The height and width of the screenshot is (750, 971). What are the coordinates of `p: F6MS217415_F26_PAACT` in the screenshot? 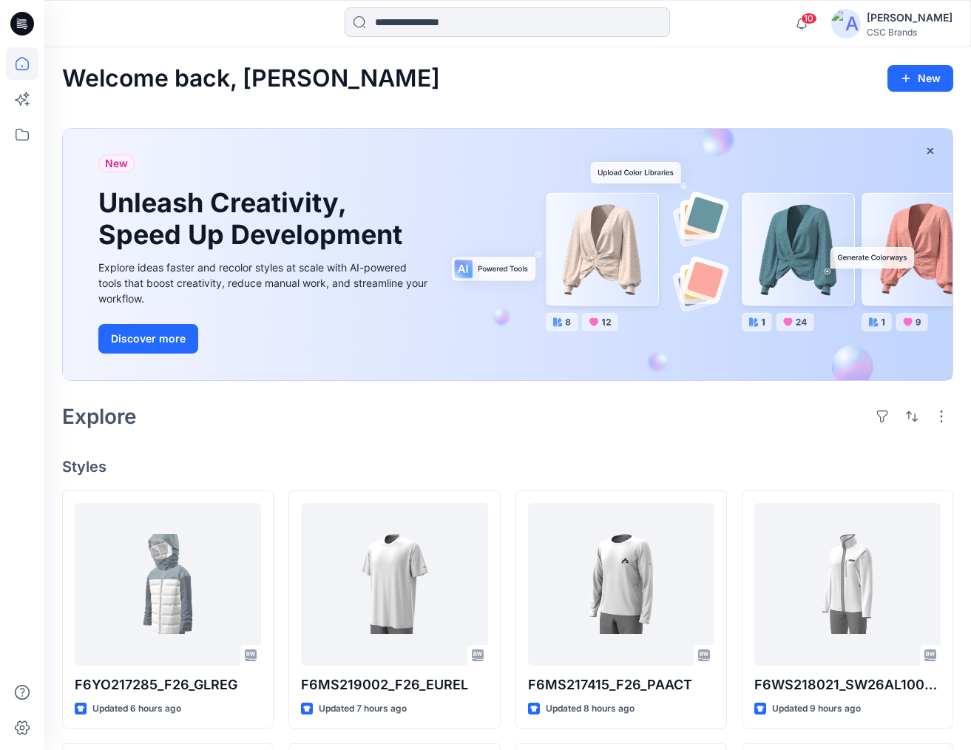 It's located at (621, 685).